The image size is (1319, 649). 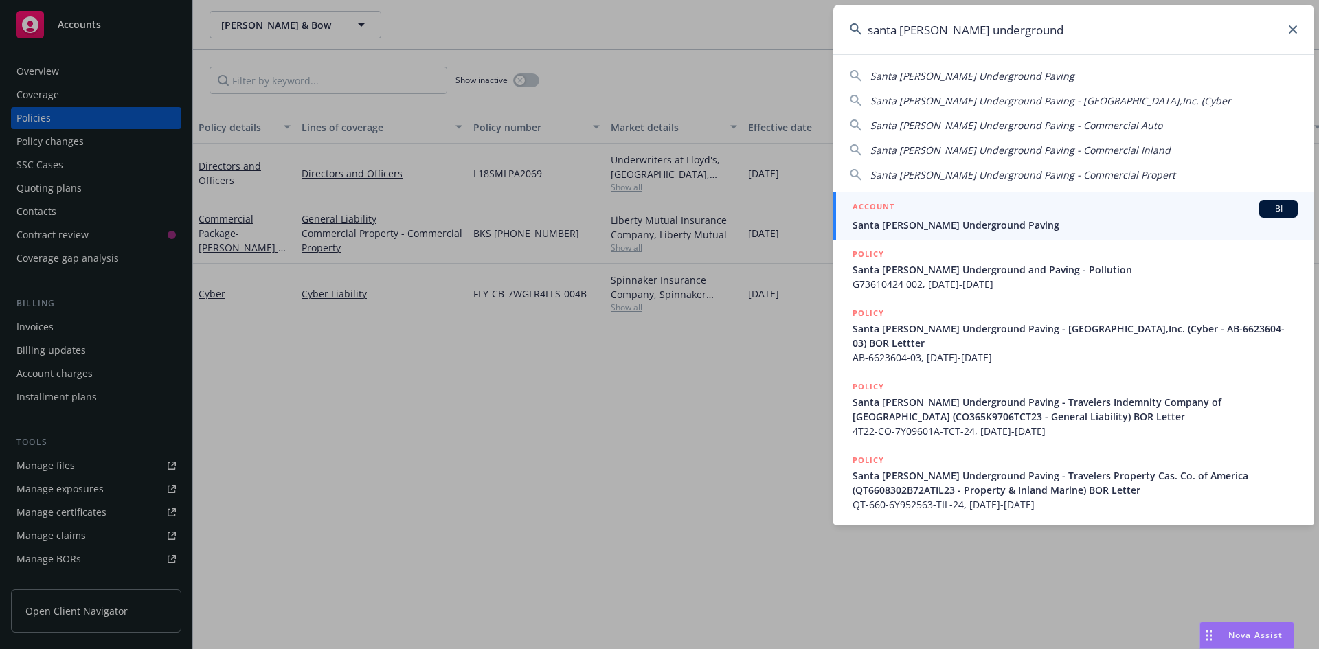 I want to click on button: Nova Assist, so click(x=1247, y=636).